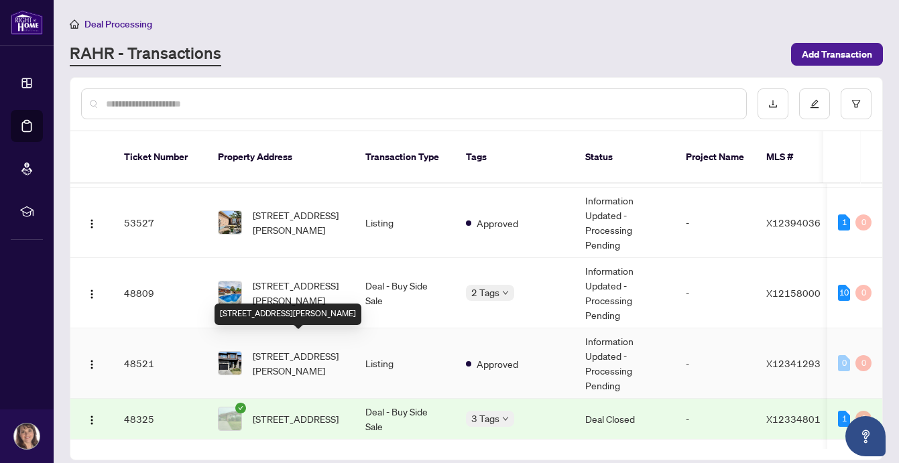  I want to click on a: RAHR - Transactions, so click(145, 54).